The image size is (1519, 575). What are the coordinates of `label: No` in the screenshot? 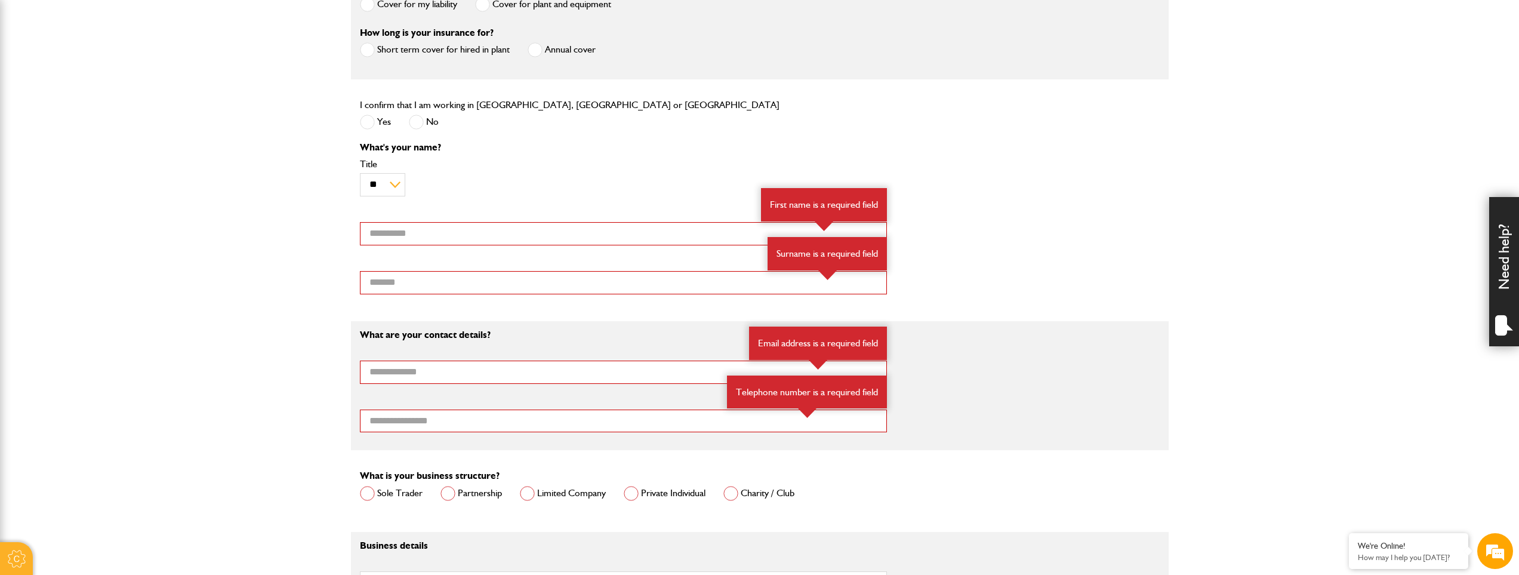 It's located at (424, 122).